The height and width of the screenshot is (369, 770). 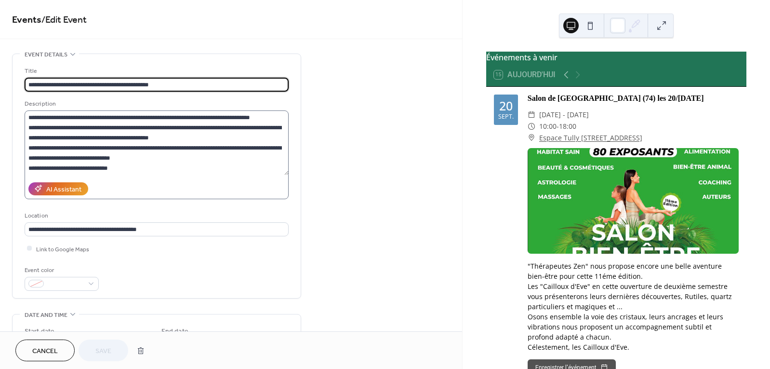 What do you see at coordinates (64, 20) in the screenshot?
I see `span: / Edit Event` at bounding box center [64, 20].